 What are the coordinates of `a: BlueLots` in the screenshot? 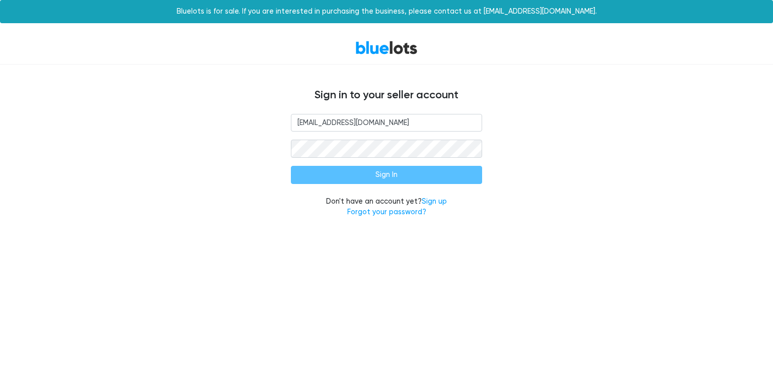 It's located at (387, 47).